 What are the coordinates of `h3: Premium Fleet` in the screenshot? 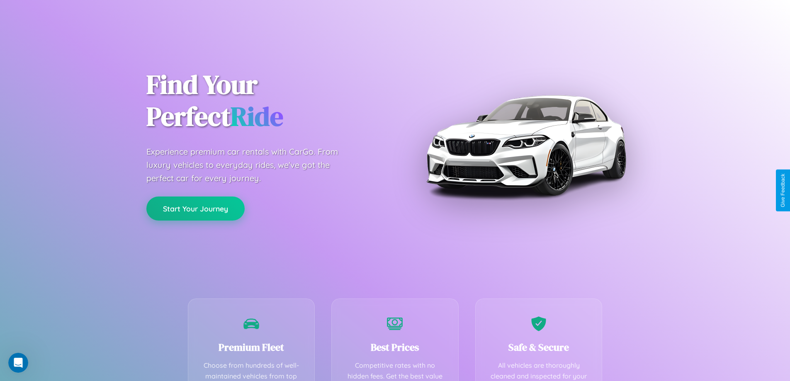 It's located at (251, 347).